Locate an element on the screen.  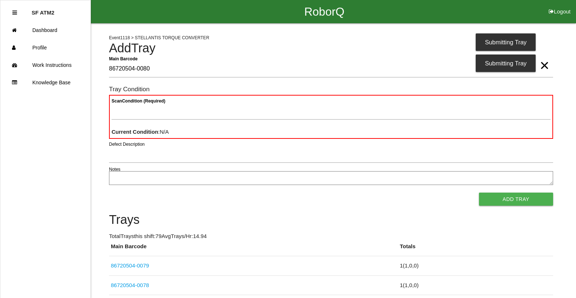
span: : N/A is located at coordinates (140, 132).